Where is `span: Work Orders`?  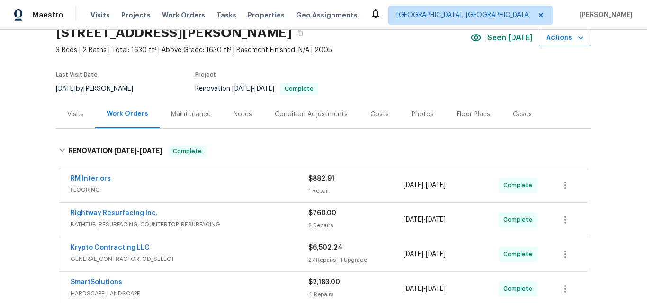
span: Work Orders is located at coordinates (183, 15).